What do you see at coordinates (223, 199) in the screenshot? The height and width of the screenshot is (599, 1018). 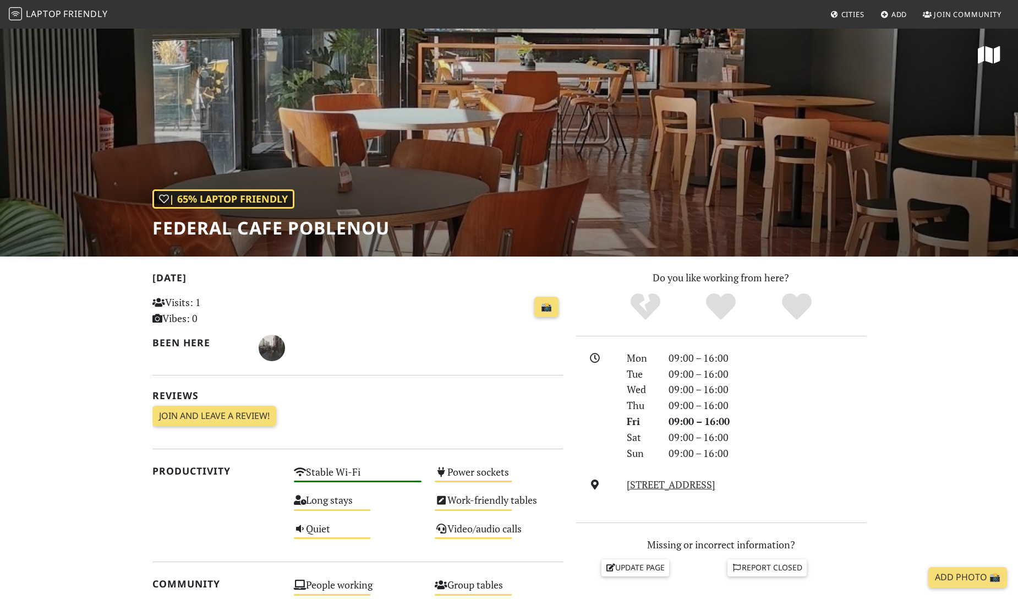 I see `div: | 65% Laptop Friendly` at bounding box center [223, 199].